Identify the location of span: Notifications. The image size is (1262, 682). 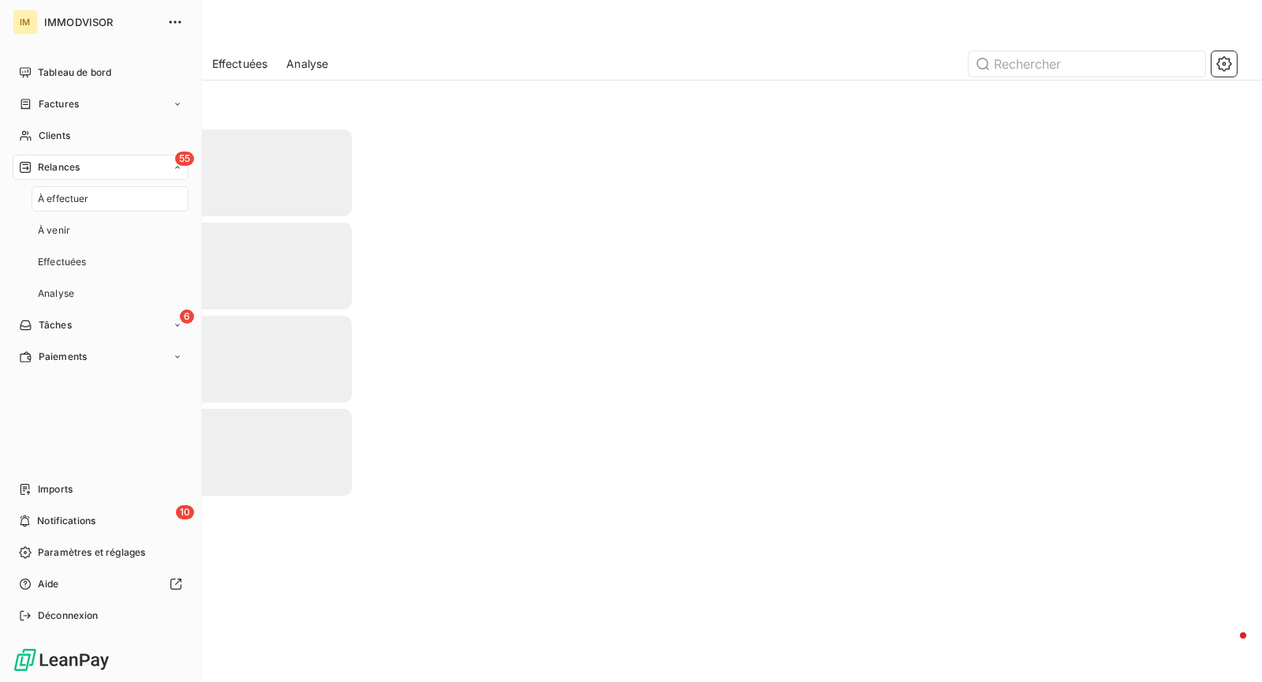
(66, 521).